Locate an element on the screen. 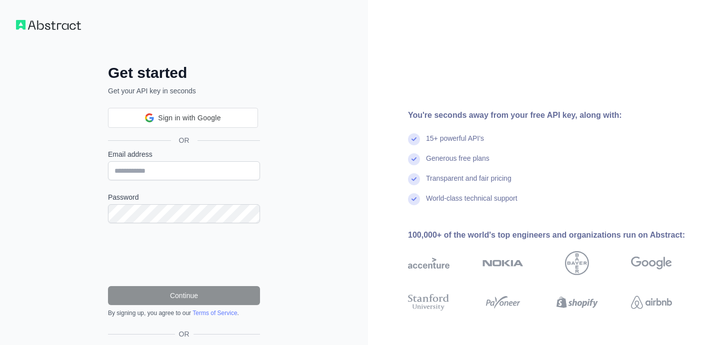 The image size is (720, 345). button: Continue is located at coordinates (184, 296).